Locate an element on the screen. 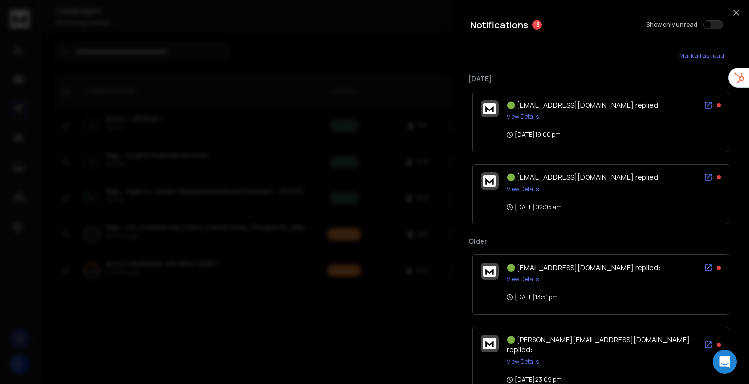 The width and height of the screenshot is (749, 384). p: Older is located at coordinates (601, 241).